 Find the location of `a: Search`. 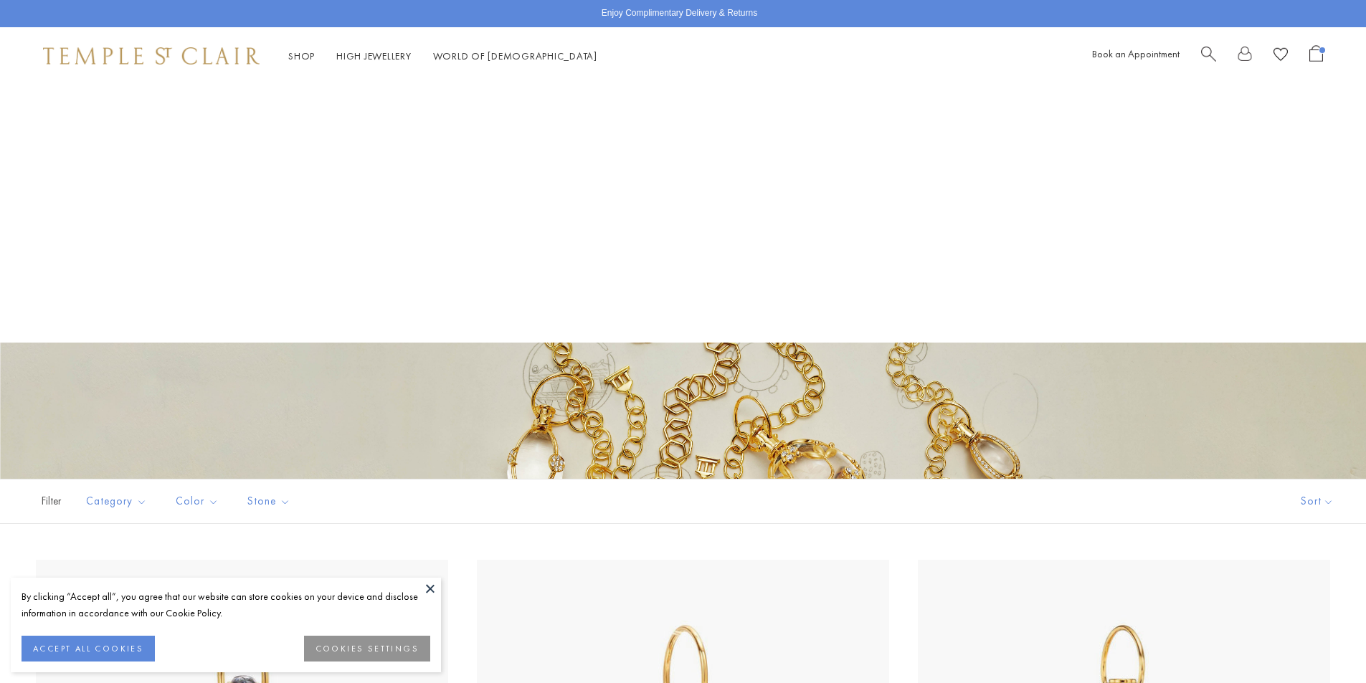

a: Search is located at coordinates (1208, 56).